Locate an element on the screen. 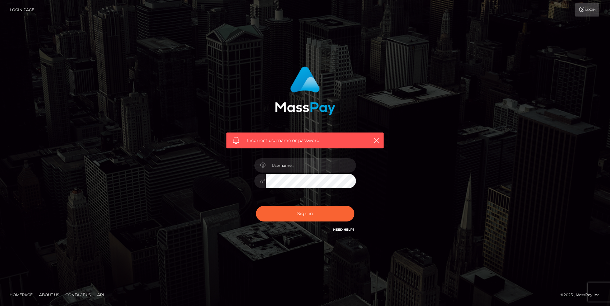 The width and height of the screenshot is (610, 306). a: Login is located at coordinates (587, 10).